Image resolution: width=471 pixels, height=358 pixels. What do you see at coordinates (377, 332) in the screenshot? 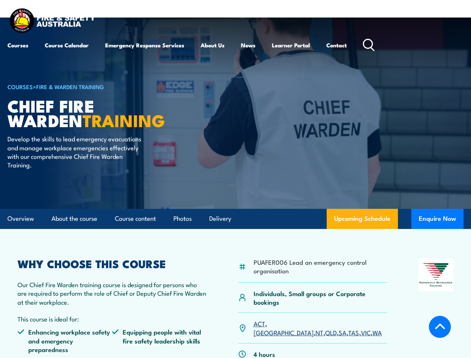
I see `a: WA` at bounding box center [377, 332].